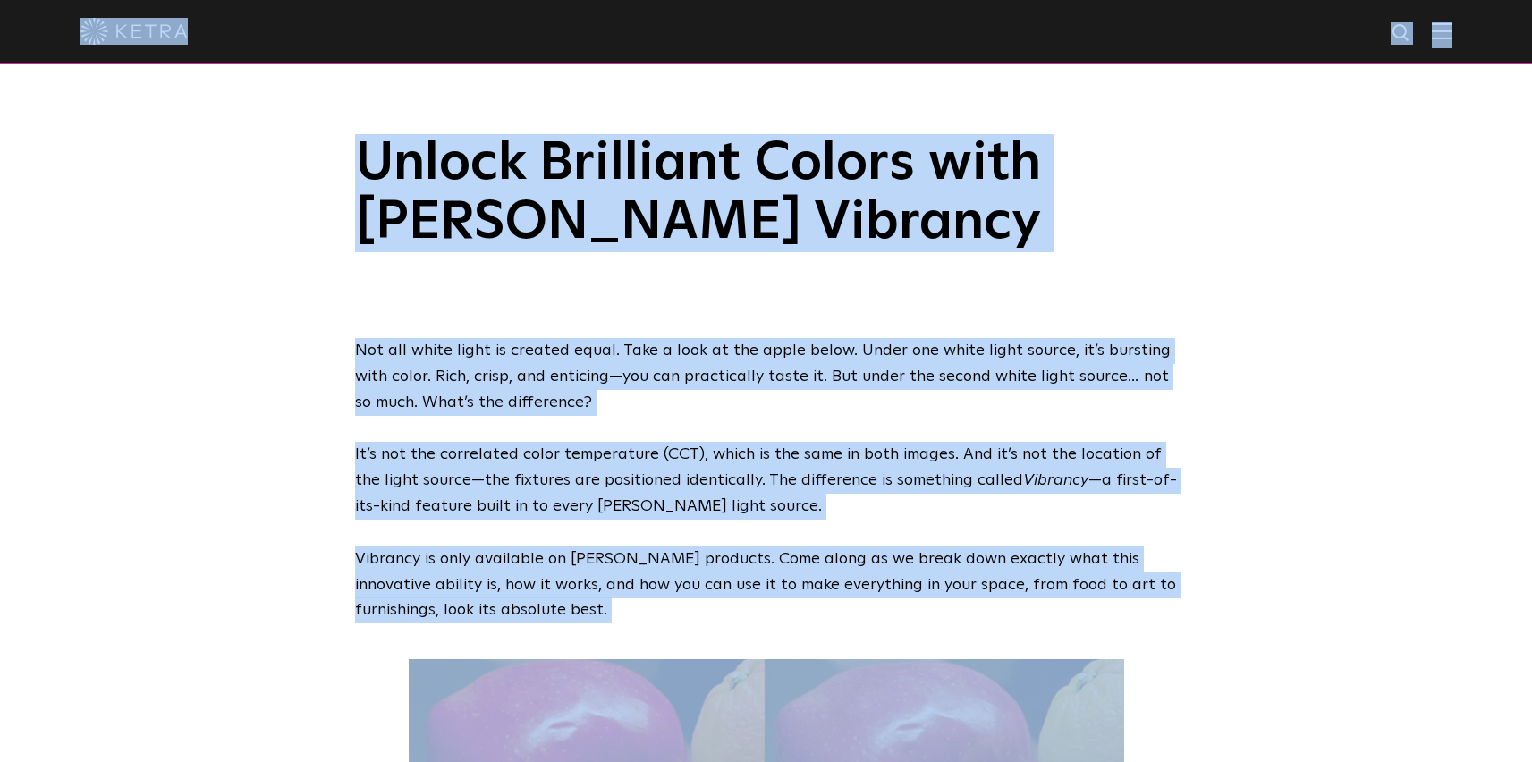  What do you see at coordinates (766, 480) in the screenshot?
I see `p: It’s not the correlated color temperature (CCT), which is the same in both images. And it’s not t...` at bounding box center [766, 480].